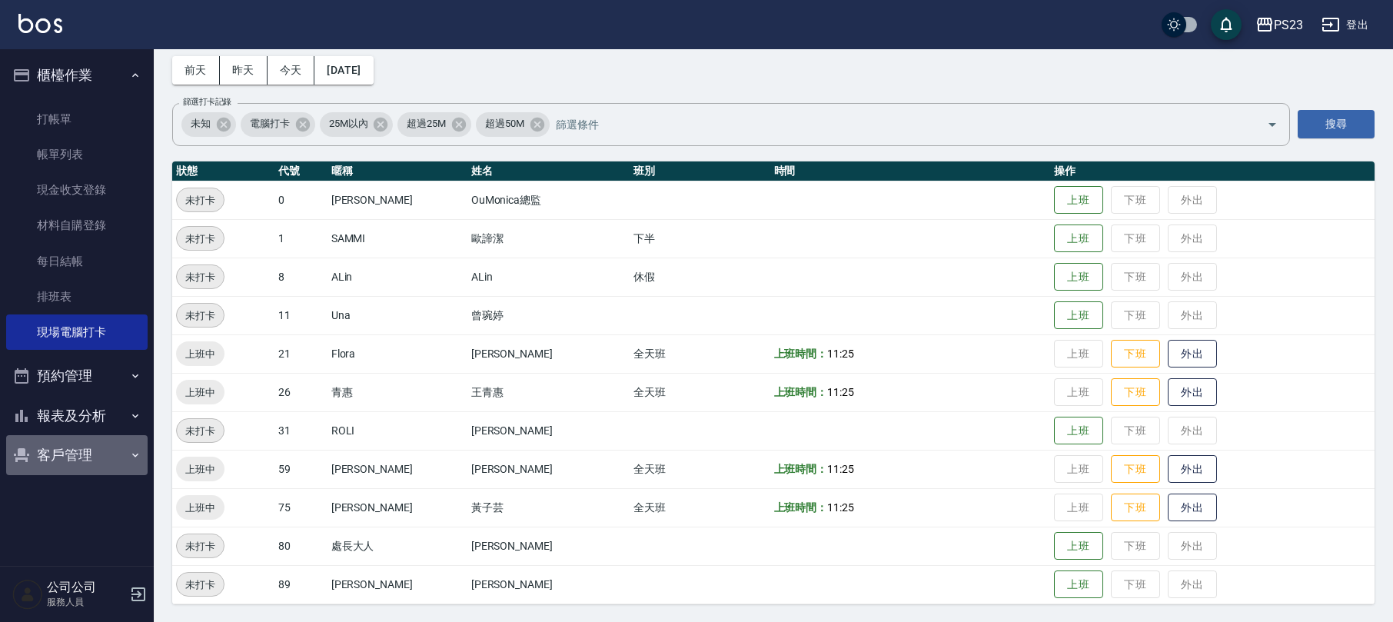  What do you see at coordinates (699, 171) in the screenshot?
I see `th: 班別` at bounding box center [699, 171].